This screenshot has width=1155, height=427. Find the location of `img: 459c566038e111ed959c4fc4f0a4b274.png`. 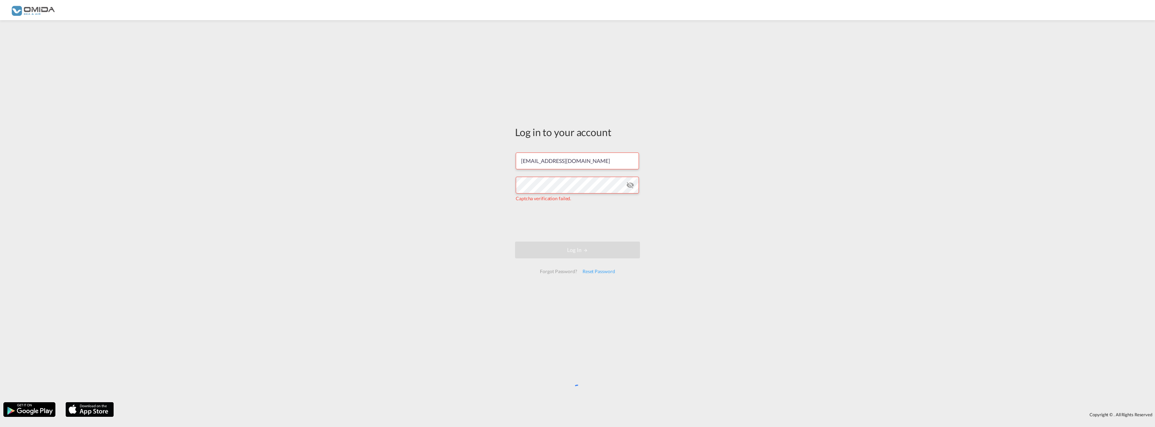

img: 459c566038e111ed959c4fc4f0a4b274.png is located at coordinates (33, 10).